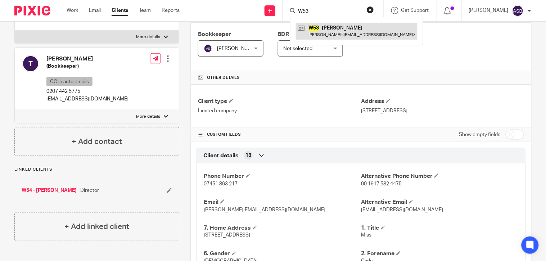 The width and height of the screenshot is (546, 261). What do you see at coordinates (370, 10) in the screenshot?
I see `button: Clear` at bounding box center [370, 10].